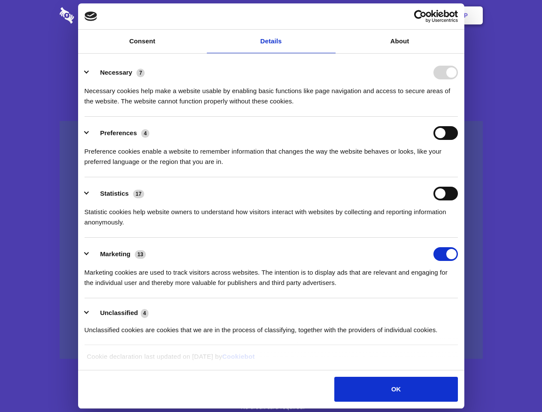 The image size is (542, 412). I want to click on h4: Auto-redaction of sensitive data, encrypted data sharing and self-destructing private chats. Shar..., so click(271, 92).